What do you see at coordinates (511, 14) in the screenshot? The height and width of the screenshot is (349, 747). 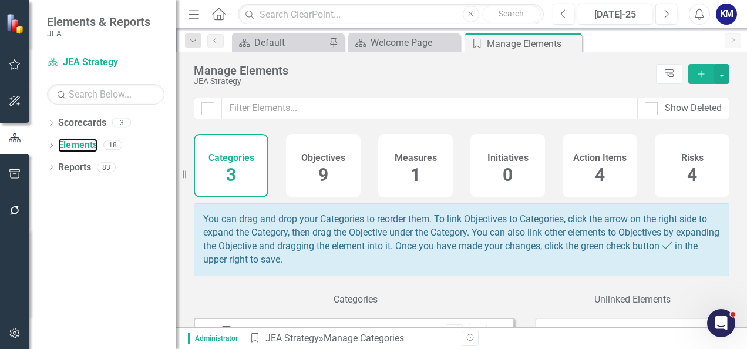 I see `button: Search` at bounding box center [511, 14].